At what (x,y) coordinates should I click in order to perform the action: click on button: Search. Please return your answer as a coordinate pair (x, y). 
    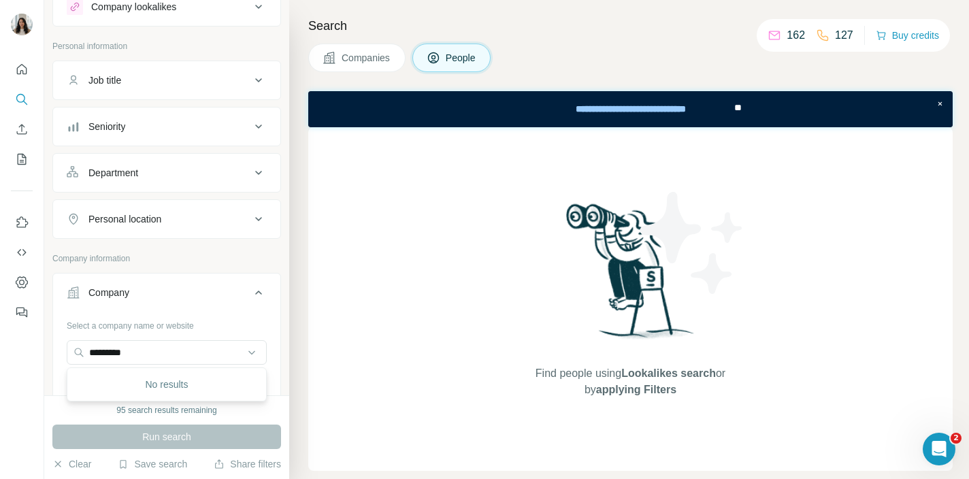
    Looking at the image, I should click on (22, 99).